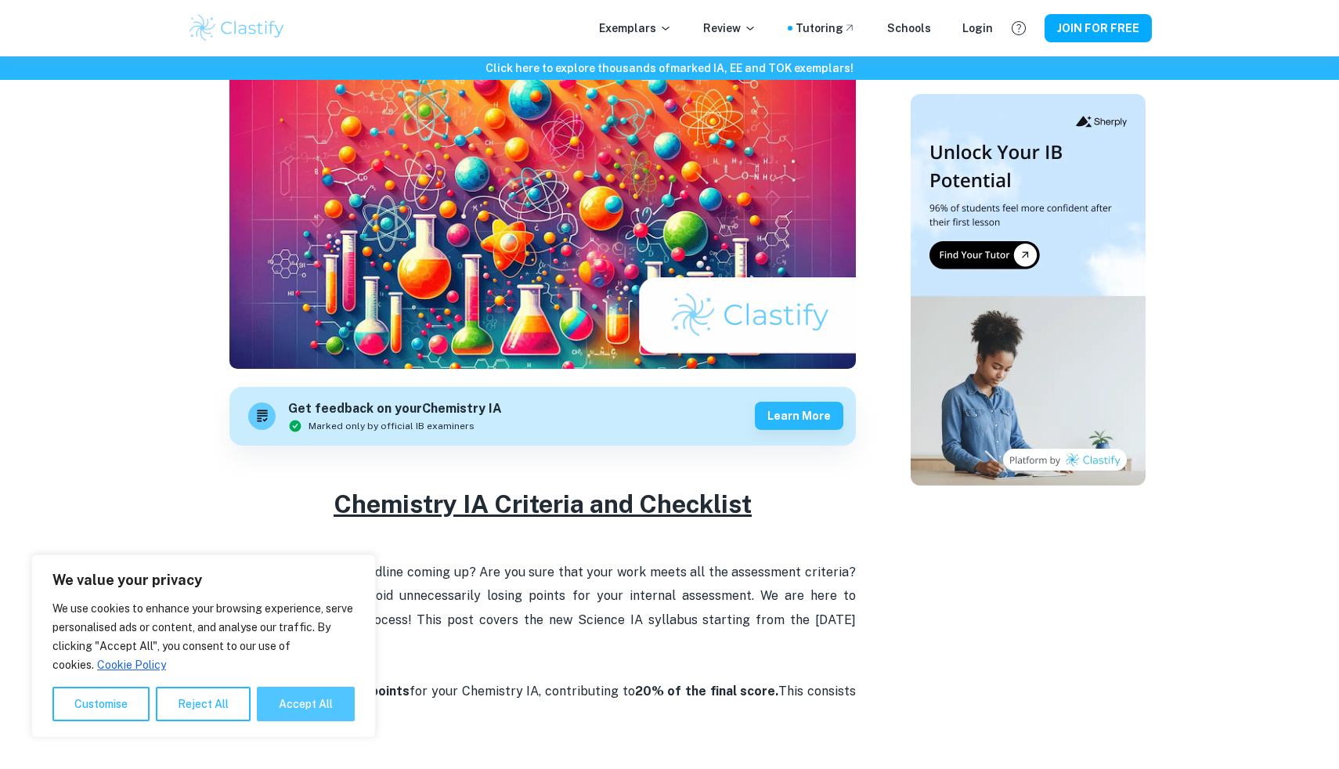  Describe the element at coordinates (1098, 28) in the screenshot. I see `a: JOIN FOR FREE` at that location.